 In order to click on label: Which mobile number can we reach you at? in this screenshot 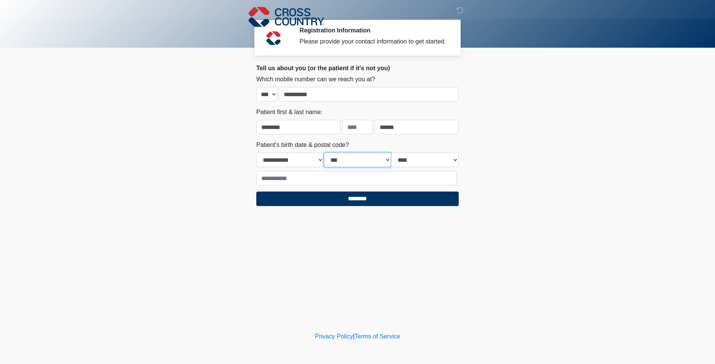, I will do `click(315, 79)`.